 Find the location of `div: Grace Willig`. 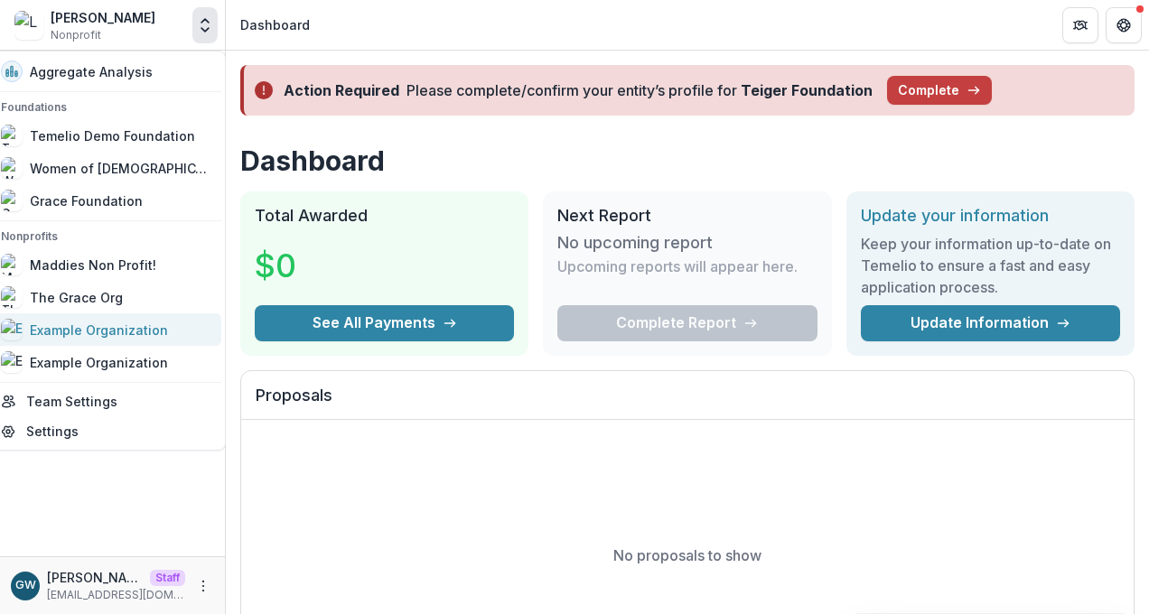

div: Grace Willig is located at coordinates (25, 585).